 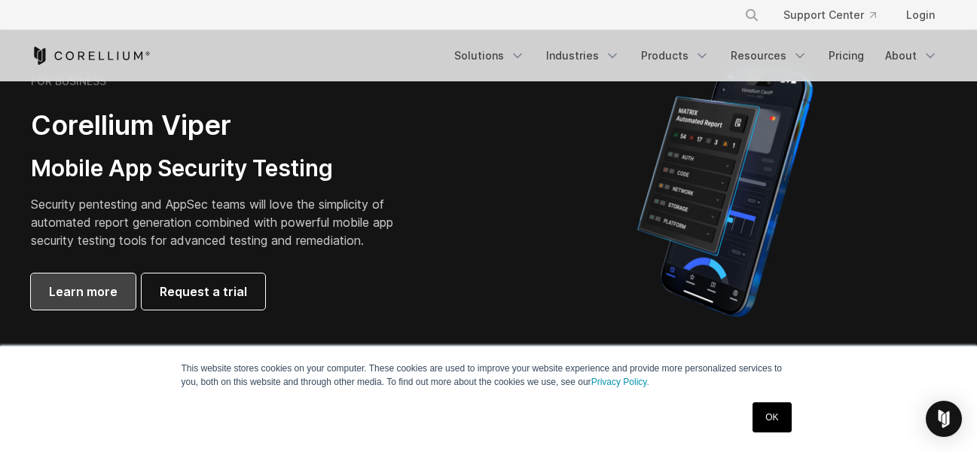 I want to click on a: OK, so click(x=771, y=417).